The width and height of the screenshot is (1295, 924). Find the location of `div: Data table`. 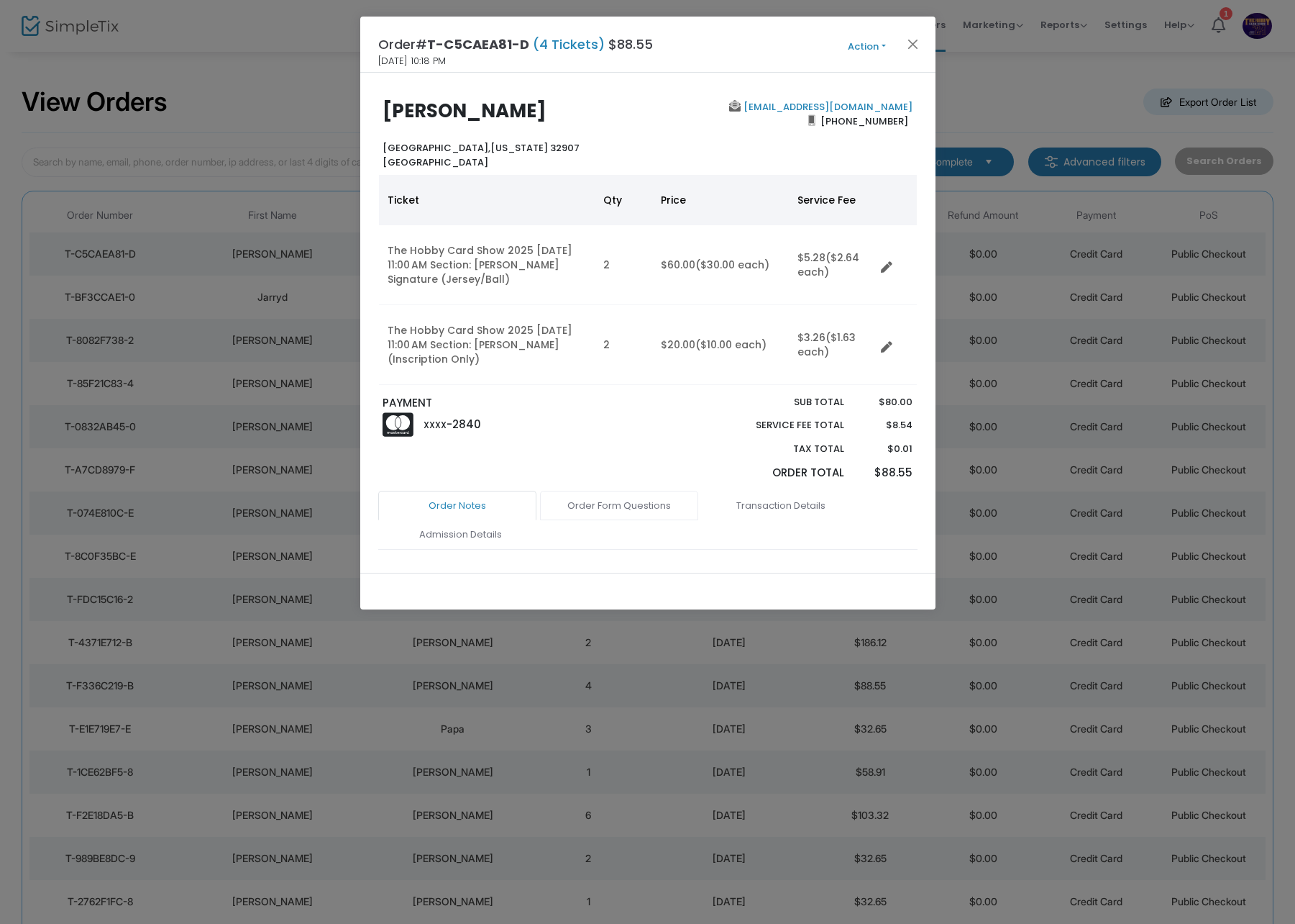

div: Data table is located at coordinates (648, 280).